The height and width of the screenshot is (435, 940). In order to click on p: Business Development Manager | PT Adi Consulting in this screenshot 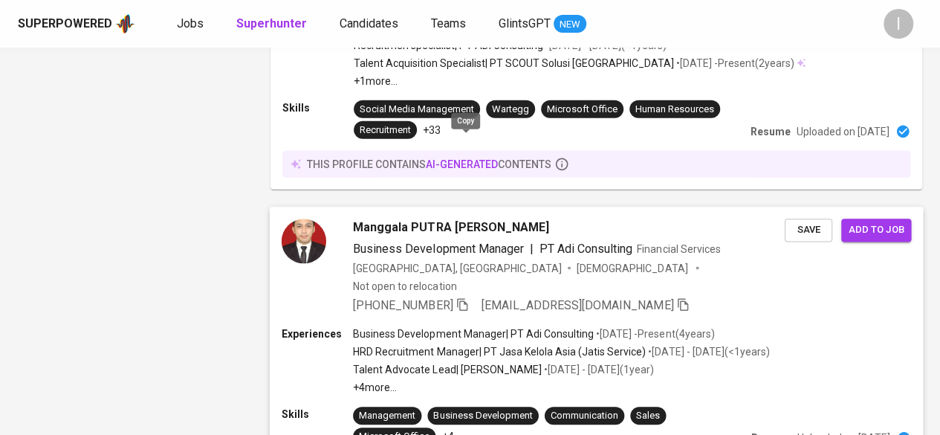, I will do `click(473, 334)`.